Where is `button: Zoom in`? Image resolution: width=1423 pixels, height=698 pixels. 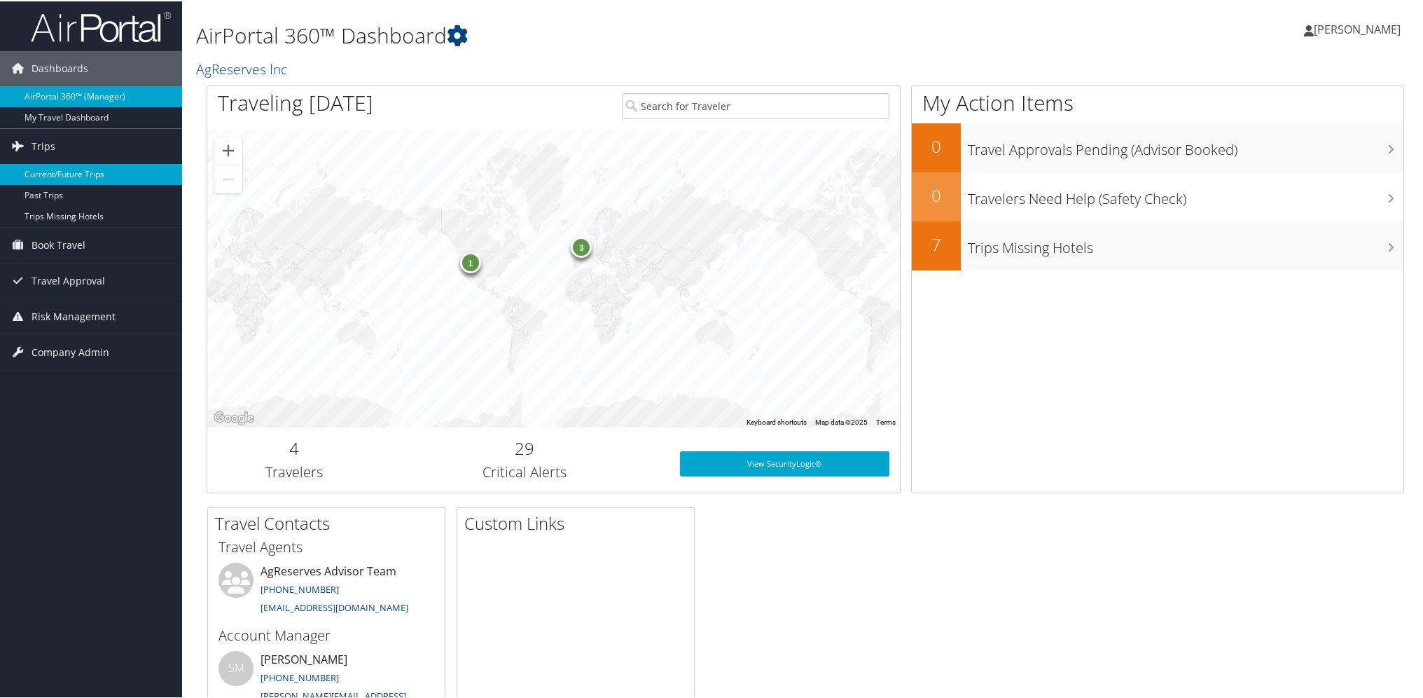 button: Zoom in is located at coordinates (228, 149).